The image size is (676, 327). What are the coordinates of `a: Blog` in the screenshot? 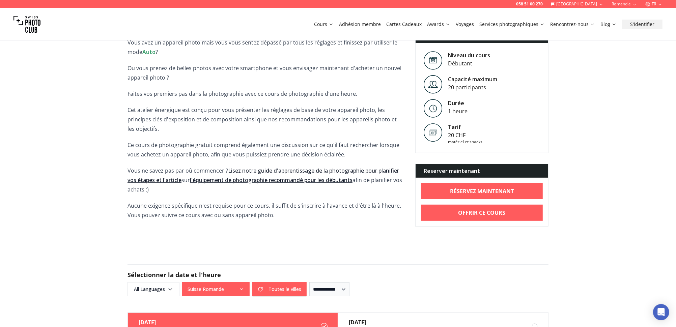 It's located at (609, 24).